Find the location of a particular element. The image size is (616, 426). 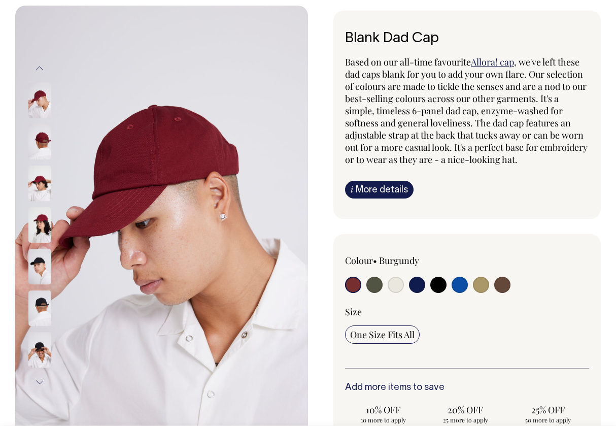

button: Previous is located at coordinates (40, 68).